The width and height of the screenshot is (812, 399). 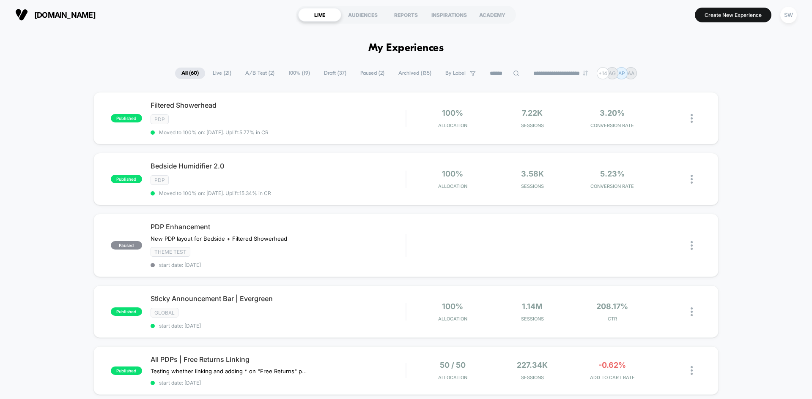 What do you see at coordinates (532, 174) in the screenshot?
I see `span: 3.58k` at bounding box center [532, 174].